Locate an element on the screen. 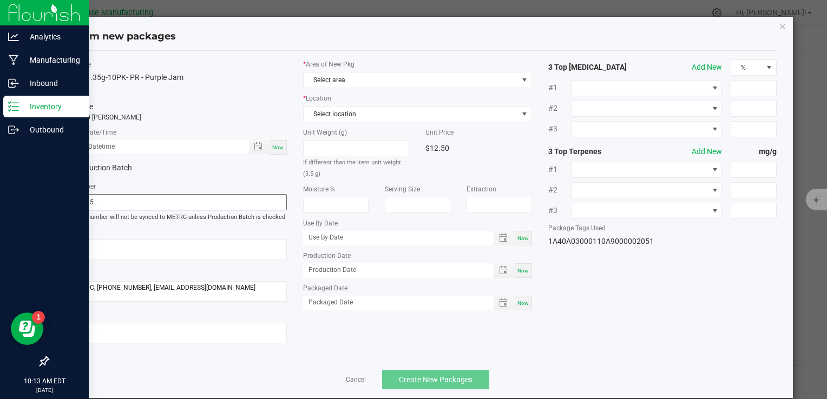 This screenshot has height=399, width=827. div: Vacation .35g-10PK- PR - Purple Jam is located at coordinates (173, 77).